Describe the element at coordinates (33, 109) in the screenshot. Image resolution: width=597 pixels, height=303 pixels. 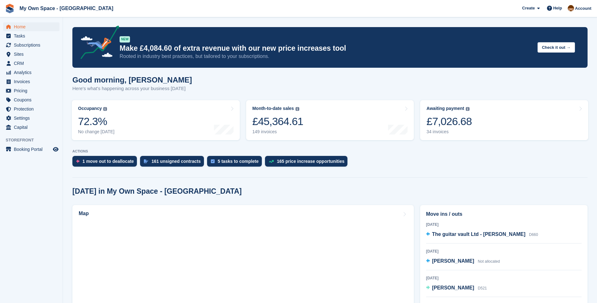
I see `span: Protection` at that location.